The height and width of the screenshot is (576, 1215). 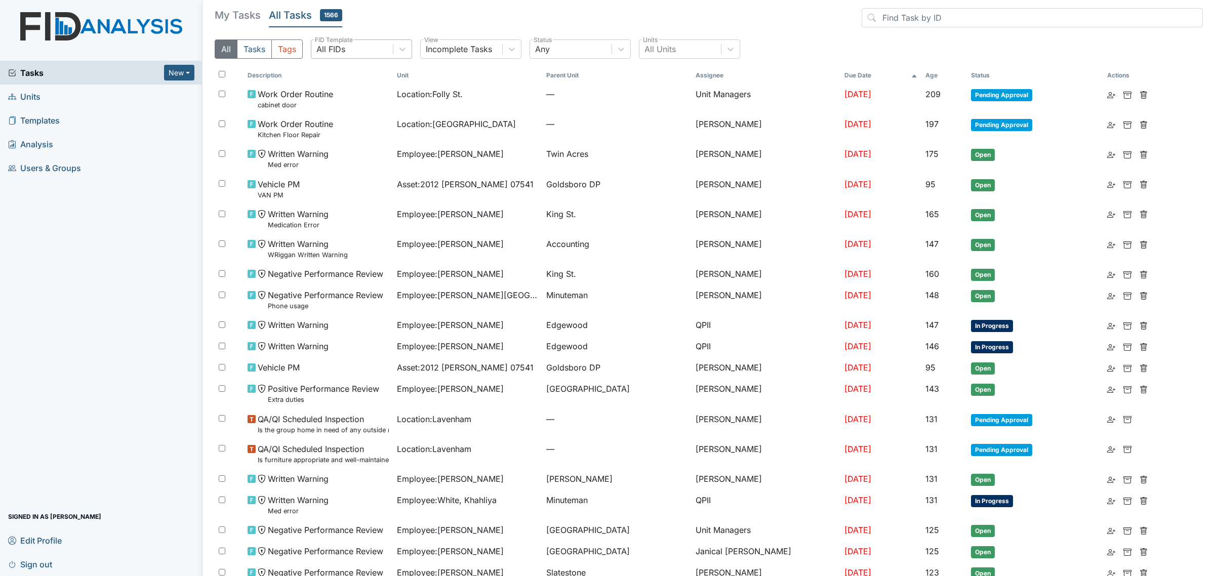 What do you see at coordinates (295, 99) in the screenshot?
I see `span: Work Order Routine cabinet door` at bounding box center [295, 99].